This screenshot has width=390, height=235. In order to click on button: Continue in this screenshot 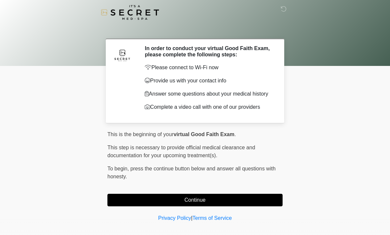, I will do `click(195, 200)`.